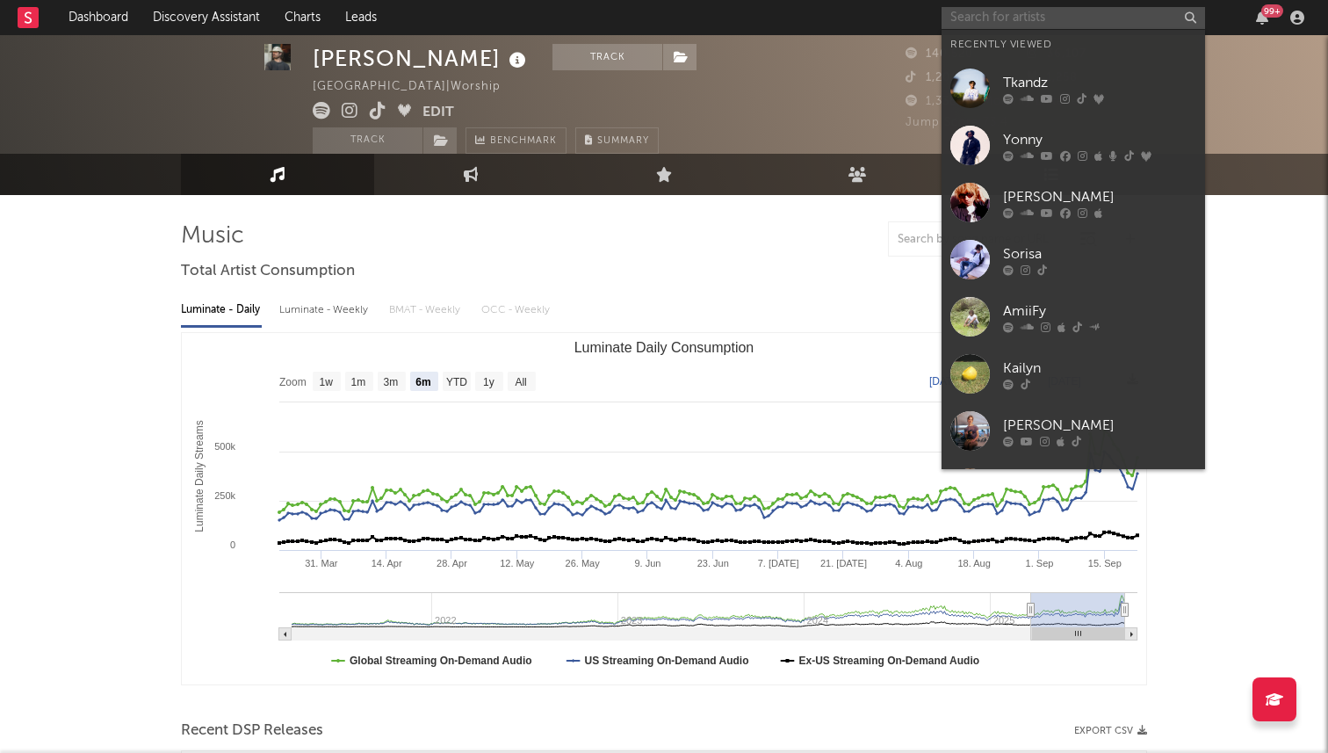 The width and height of the screenshot is (1328, 753). I want to click on a: Kailyn, so click(1073, 373).